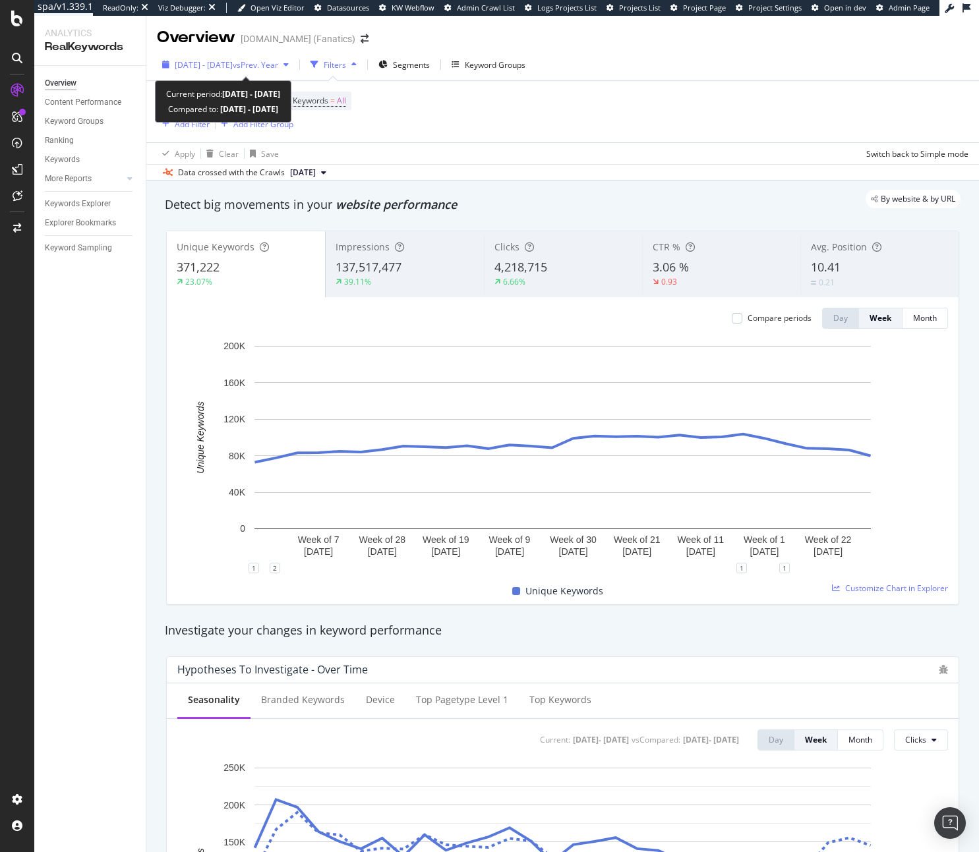 This screenshot has width=979, height=852. Describe the element at coordinates (90, 140) in the screenshot. I see `a: Ranking` at that location.